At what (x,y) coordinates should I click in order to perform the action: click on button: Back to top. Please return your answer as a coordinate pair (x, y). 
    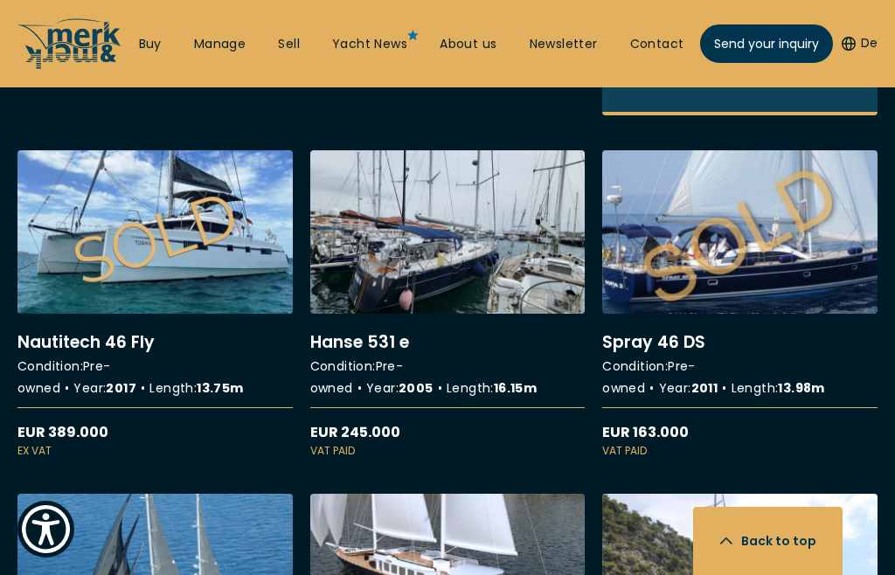
    Looking at the image, I should click on (767, 541).